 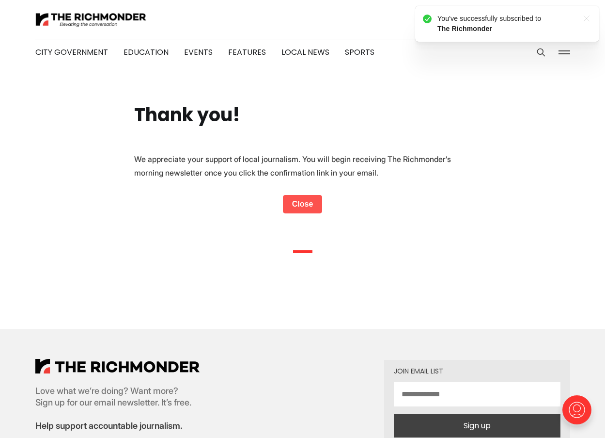 What do you see at coordinates (72, 52) in the screenshot?
I see `a: City Government` at bounding box center [72, 52].